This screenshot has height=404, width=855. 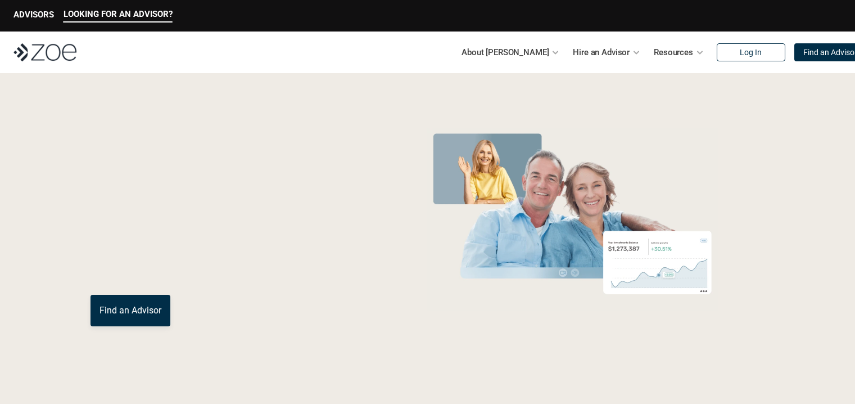 What do you see at coordinates (572, 219) in the screenshot?
I see `img: Zoe Financial Hero Image` at bounding box center [572, 219].